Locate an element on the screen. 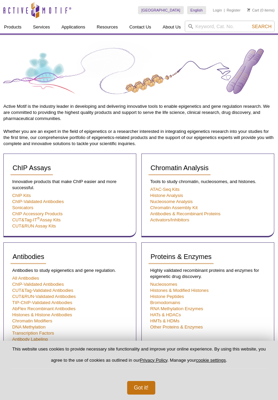  a: ATAC-Seq Kits is located at coordinates (165, 189).